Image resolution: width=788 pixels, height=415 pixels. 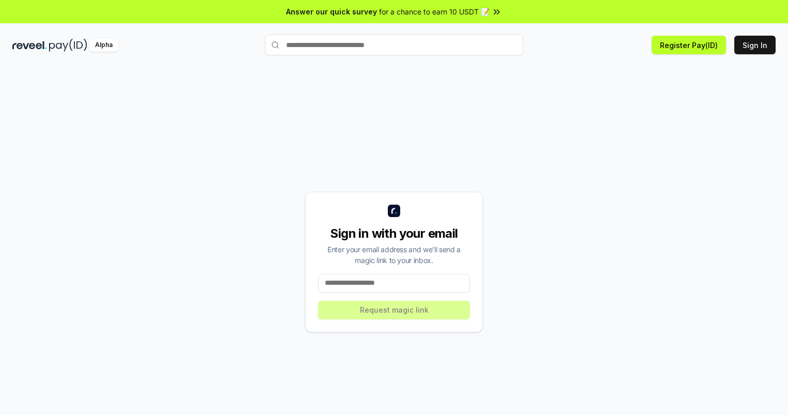 What do you see at coordinates (332, 11) in the screenshot?
I see `span: Answer our quick survey` at bounding box center [332, 11].